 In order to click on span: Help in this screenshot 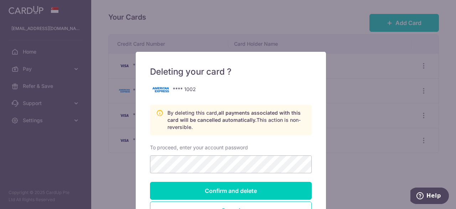, I will do `click(23, 8)`.